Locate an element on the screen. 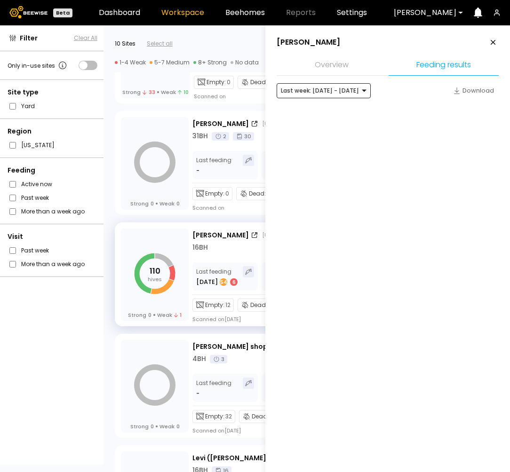 The height and width of the screenshot is (472, 510). span: Filter is located at coordinates (29, 38).